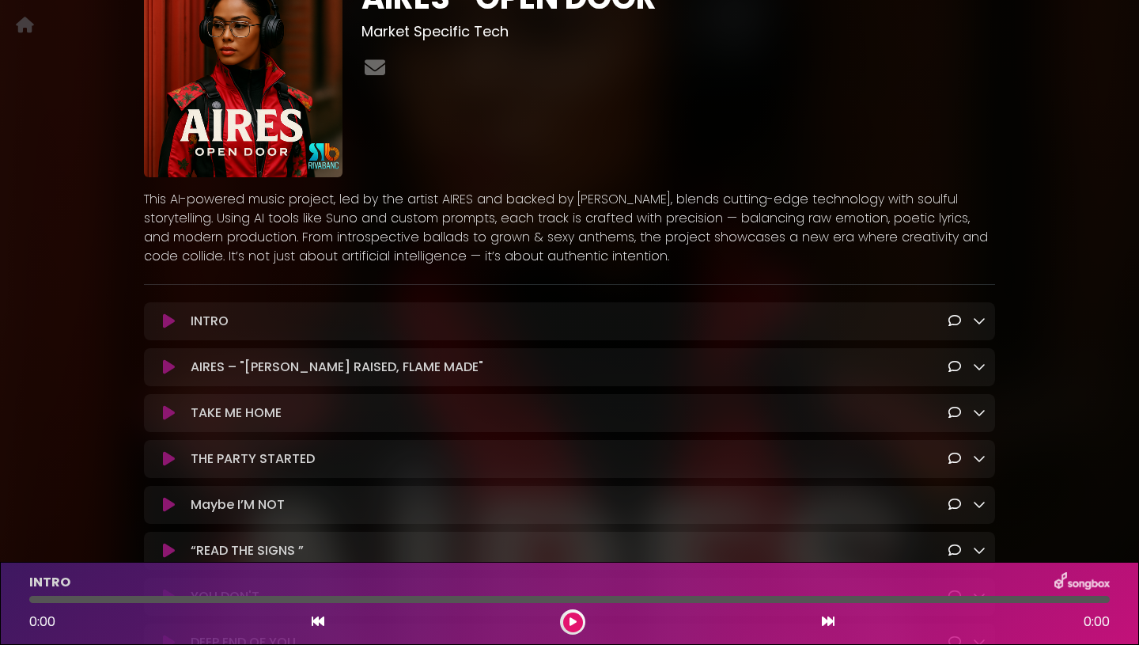 The height and width of the screenshot is (645, 1139). I want to click on p: “READ THE SIGNS ”, so click(247, 550).